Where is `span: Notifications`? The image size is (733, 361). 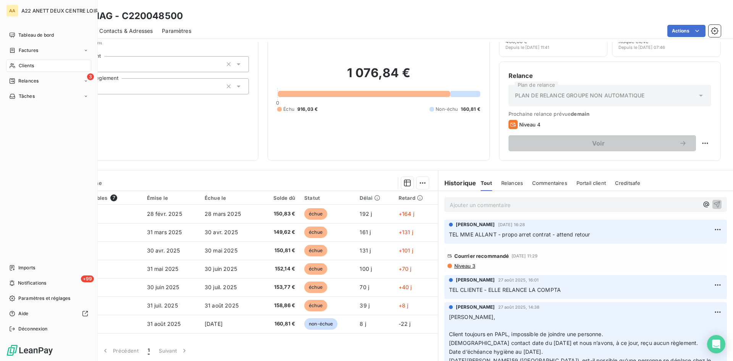 span: Notifications is located at coordinates (32, 283).